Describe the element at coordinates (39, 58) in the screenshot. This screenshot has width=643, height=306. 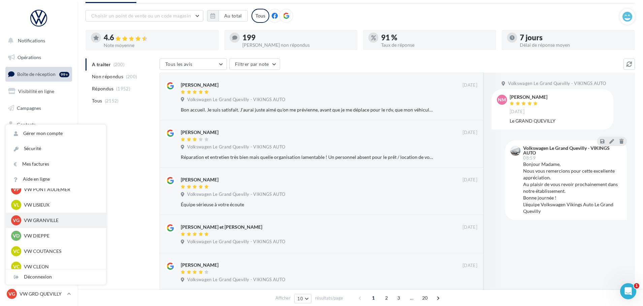
I see `a: Opérations` at that location.